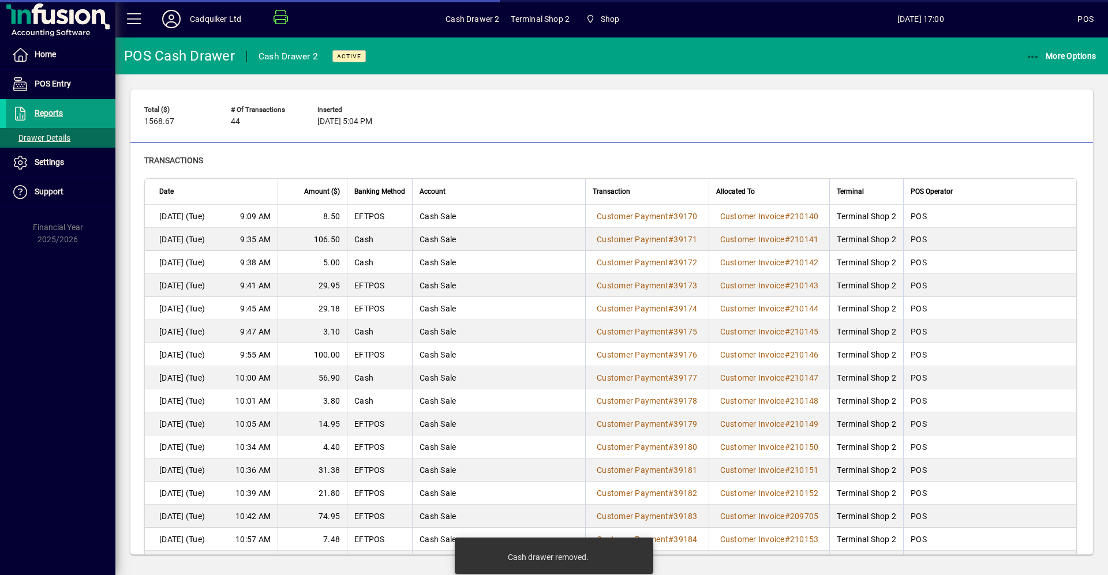  I want to click on td: 5.00, so click(312, 262).